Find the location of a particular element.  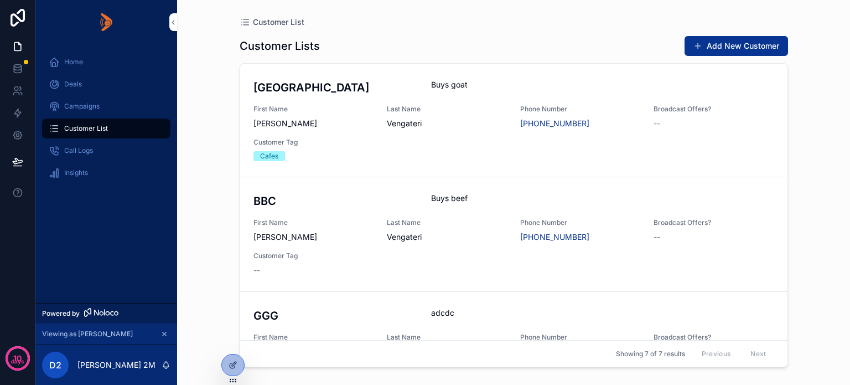

span: Powered by is located at coordinates (61, 313).